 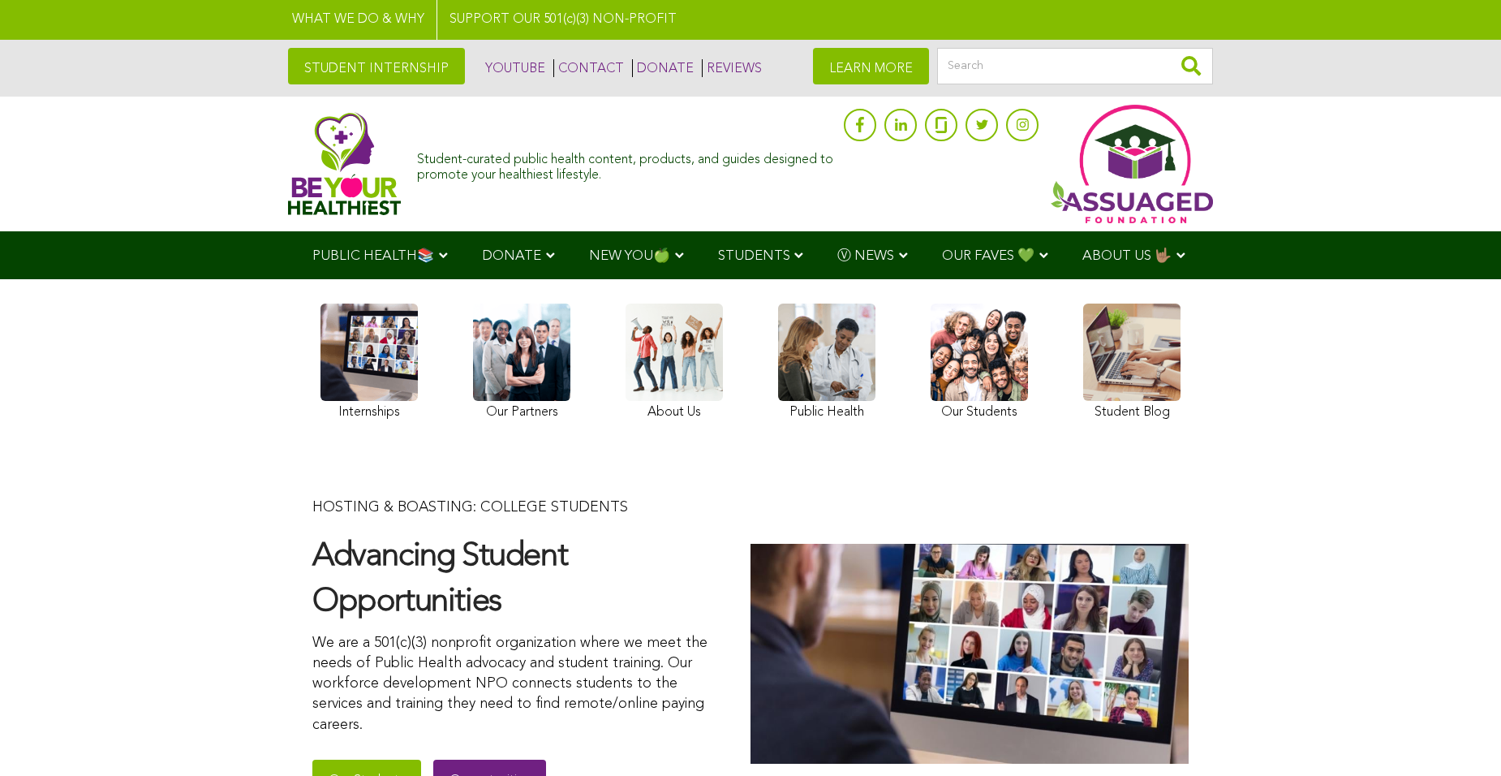 I want to click on span: NEW YOU🍏, so click(x=630, y=256).